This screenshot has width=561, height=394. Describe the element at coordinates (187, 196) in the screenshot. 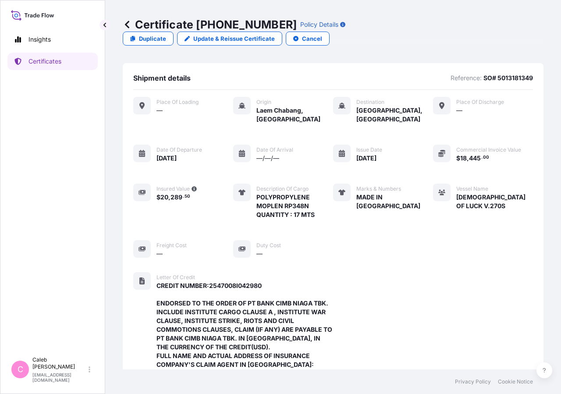

I see `span: 50` at that location.